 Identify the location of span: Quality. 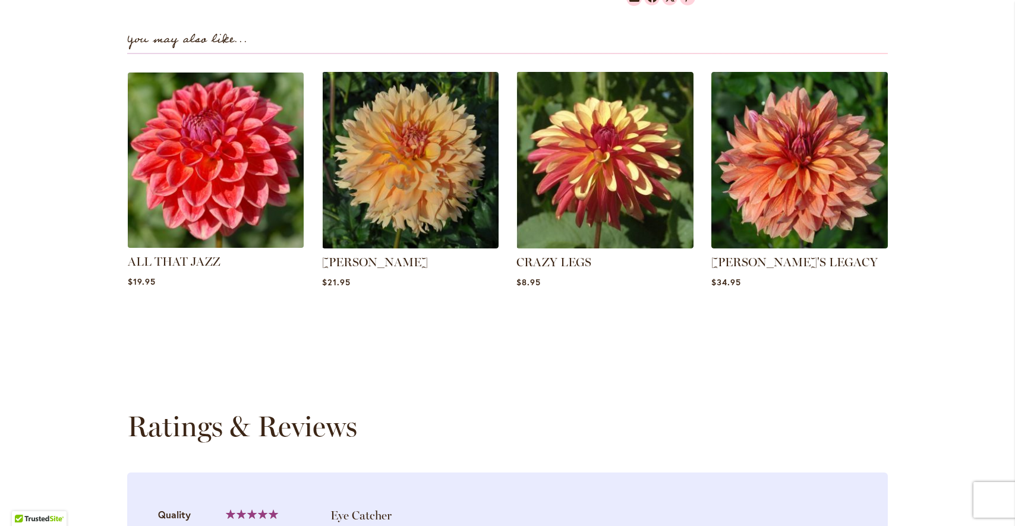
(174, 514).